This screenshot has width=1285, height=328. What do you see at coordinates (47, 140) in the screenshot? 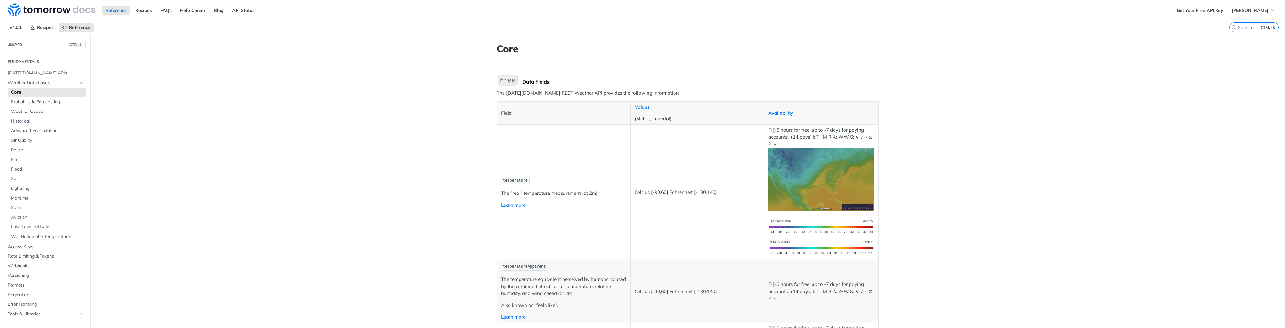
I see `a: Air Quality` at bounding box center [47, 140].